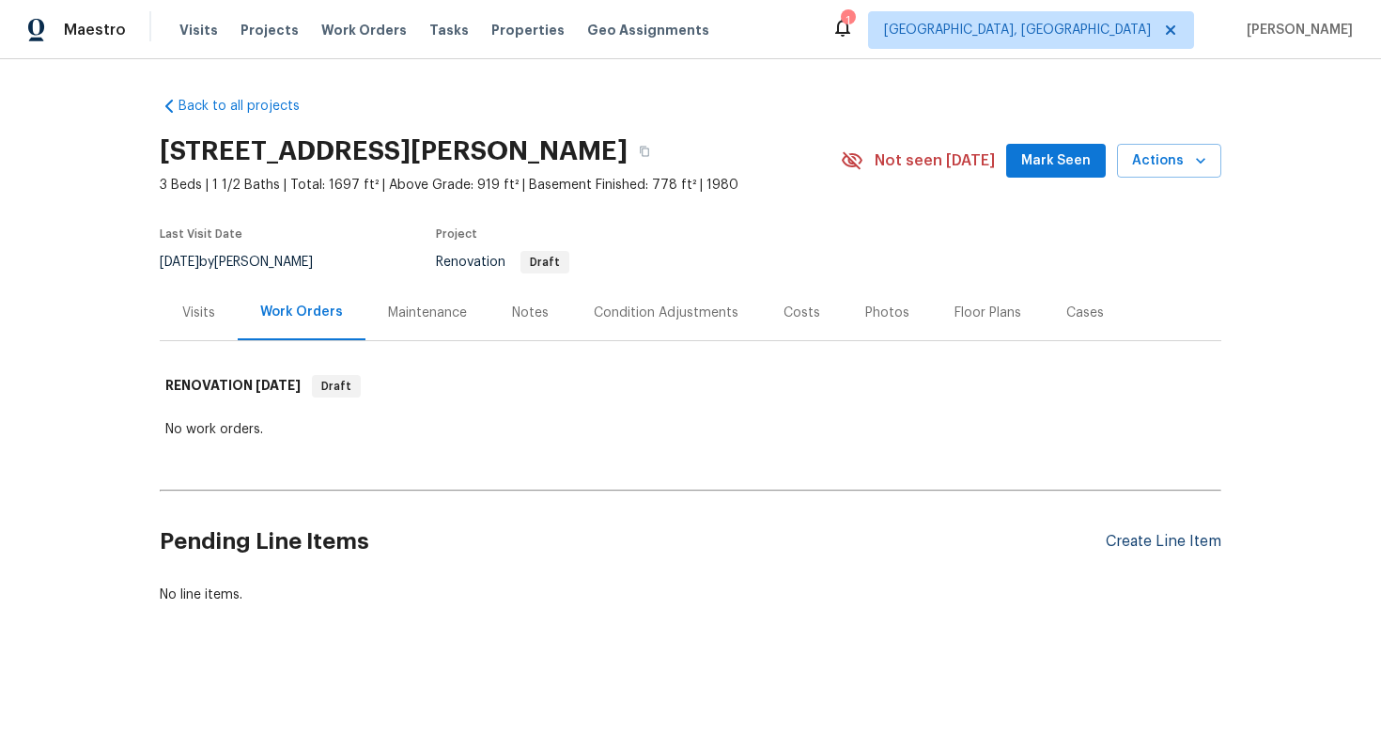 Image resolution: width=1381 pixels, height=750 pixels. I want to click on div: 1, so click(847, 21).